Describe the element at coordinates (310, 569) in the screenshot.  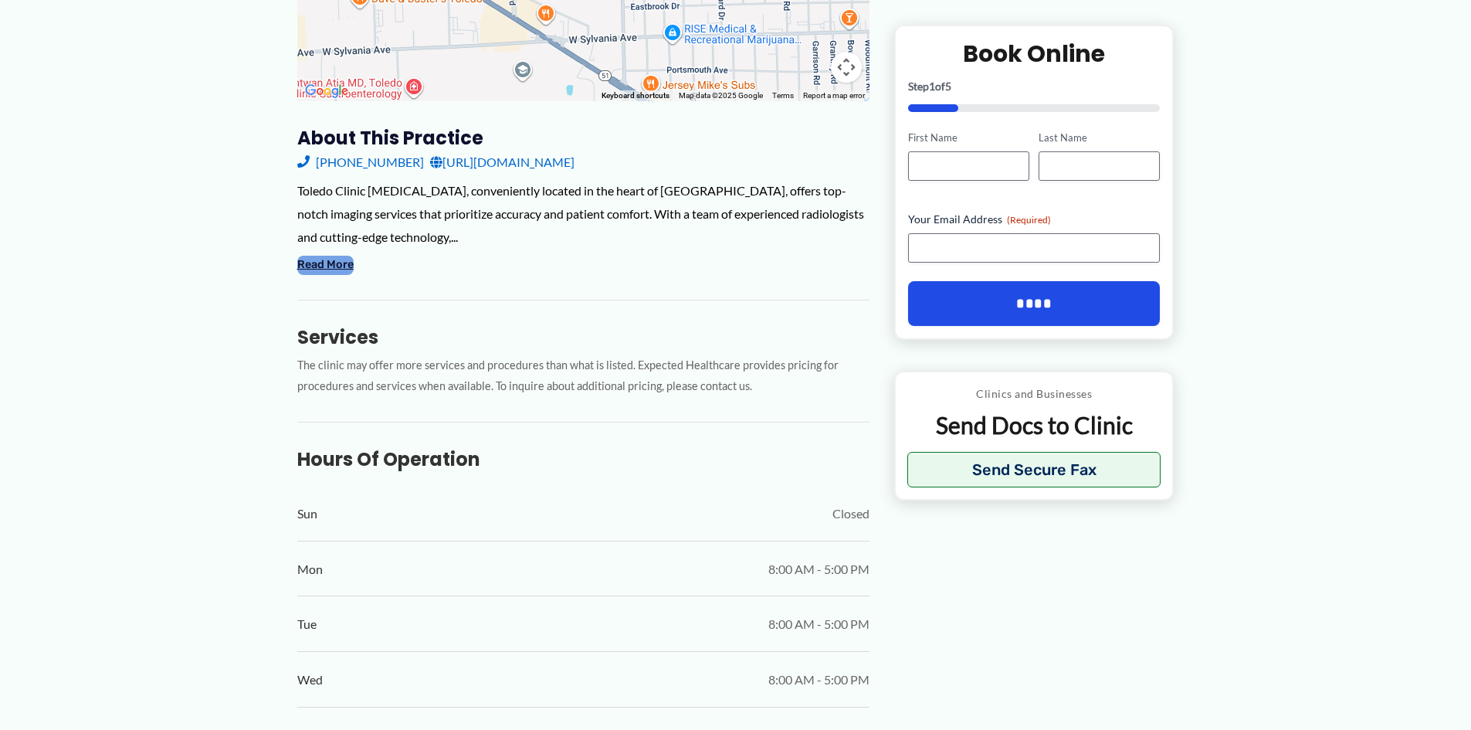
I see `span: Mon` at that location.